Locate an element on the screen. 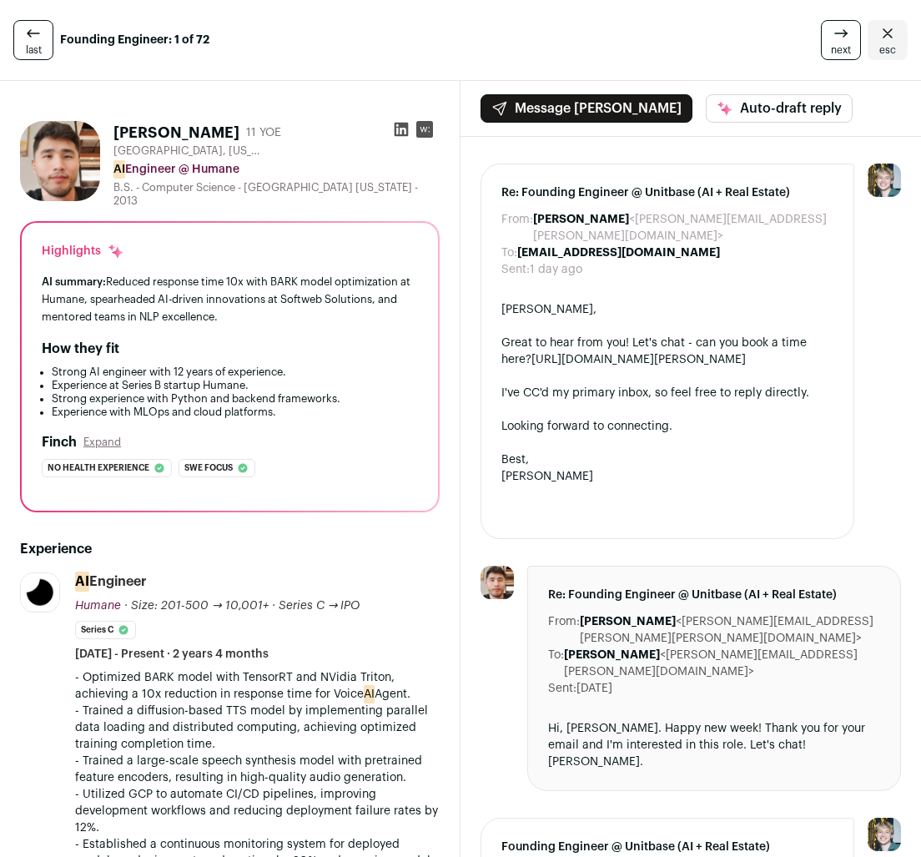 The height and width of the screenshot is (857, 921). li: Series C is located at coordinates (105, 630).